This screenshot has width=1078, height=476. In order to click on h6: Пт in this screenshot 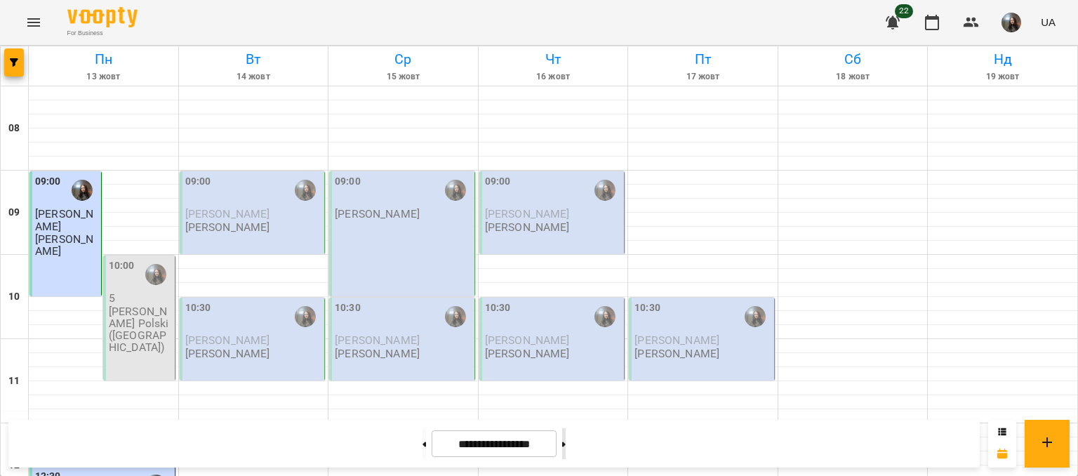, I will do `click(703, 59)`.